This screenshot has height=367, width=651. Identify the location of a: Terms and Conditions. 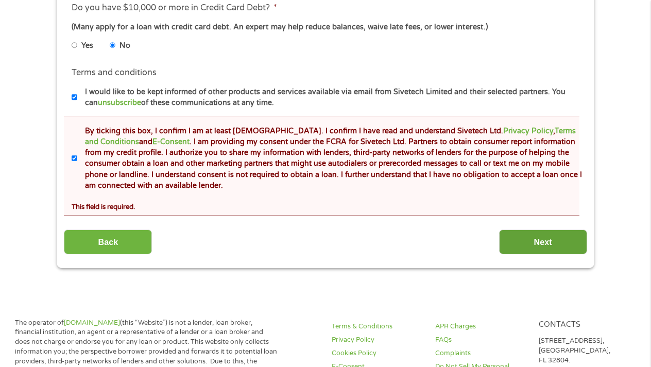
(330, 137).